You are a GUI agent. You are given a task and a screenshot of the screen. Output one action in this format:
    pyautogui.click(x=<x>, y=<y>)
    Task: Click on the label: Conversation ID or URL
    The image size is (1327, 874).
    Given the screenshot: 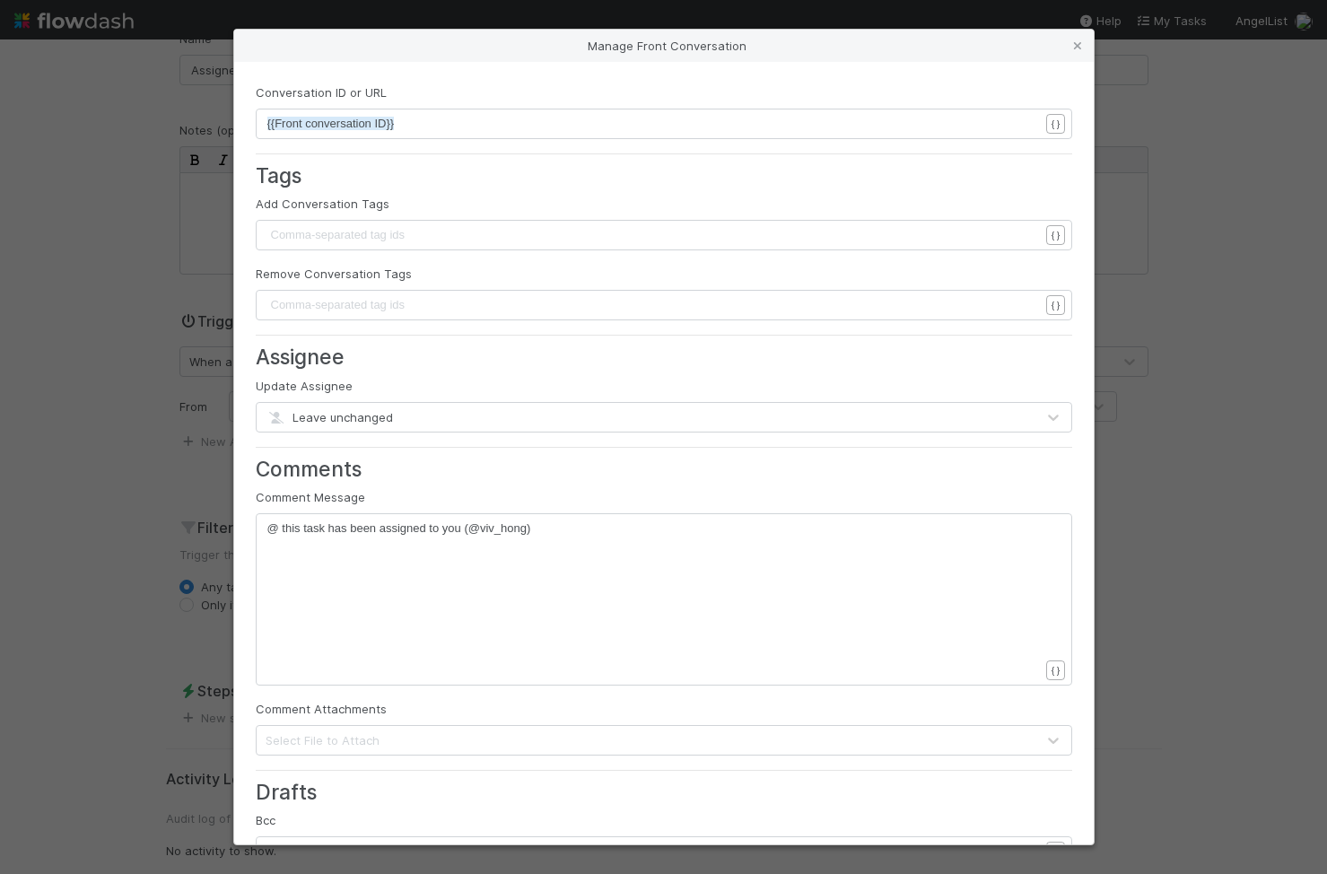 What is the action you would take?
    pyautogui.click(x=321, y=92)
    